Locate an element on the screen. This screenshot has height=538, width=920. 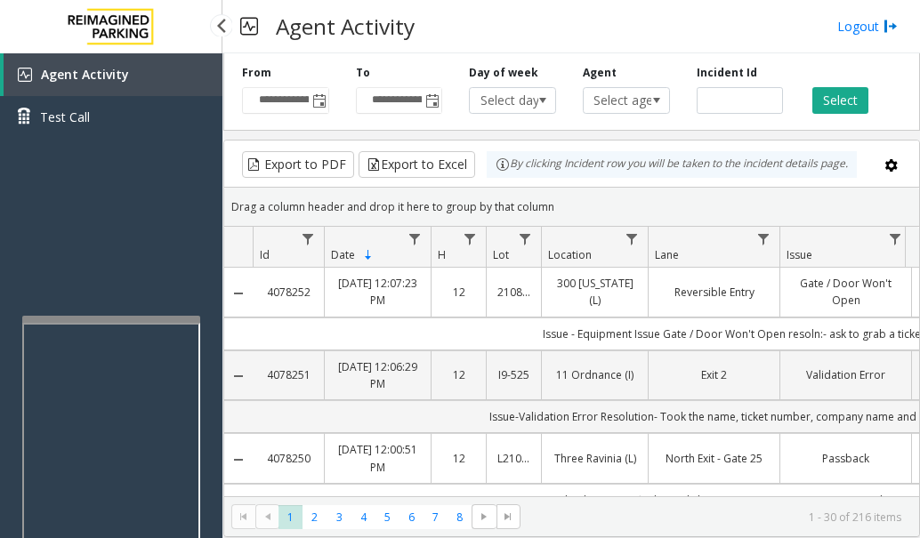
span: Page 8 is located at coordinates (459, 517).